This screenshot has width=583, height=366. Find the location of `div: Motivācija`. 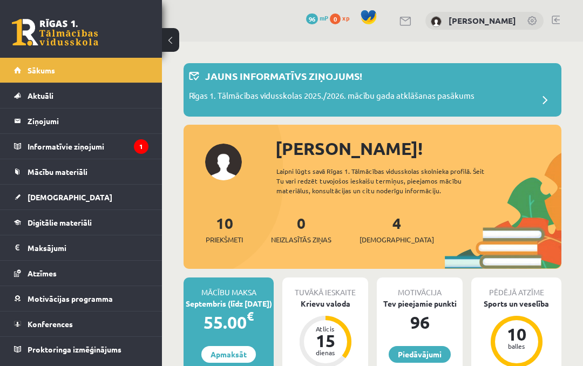

div: Motivācija is located at coordinates (420, 288).